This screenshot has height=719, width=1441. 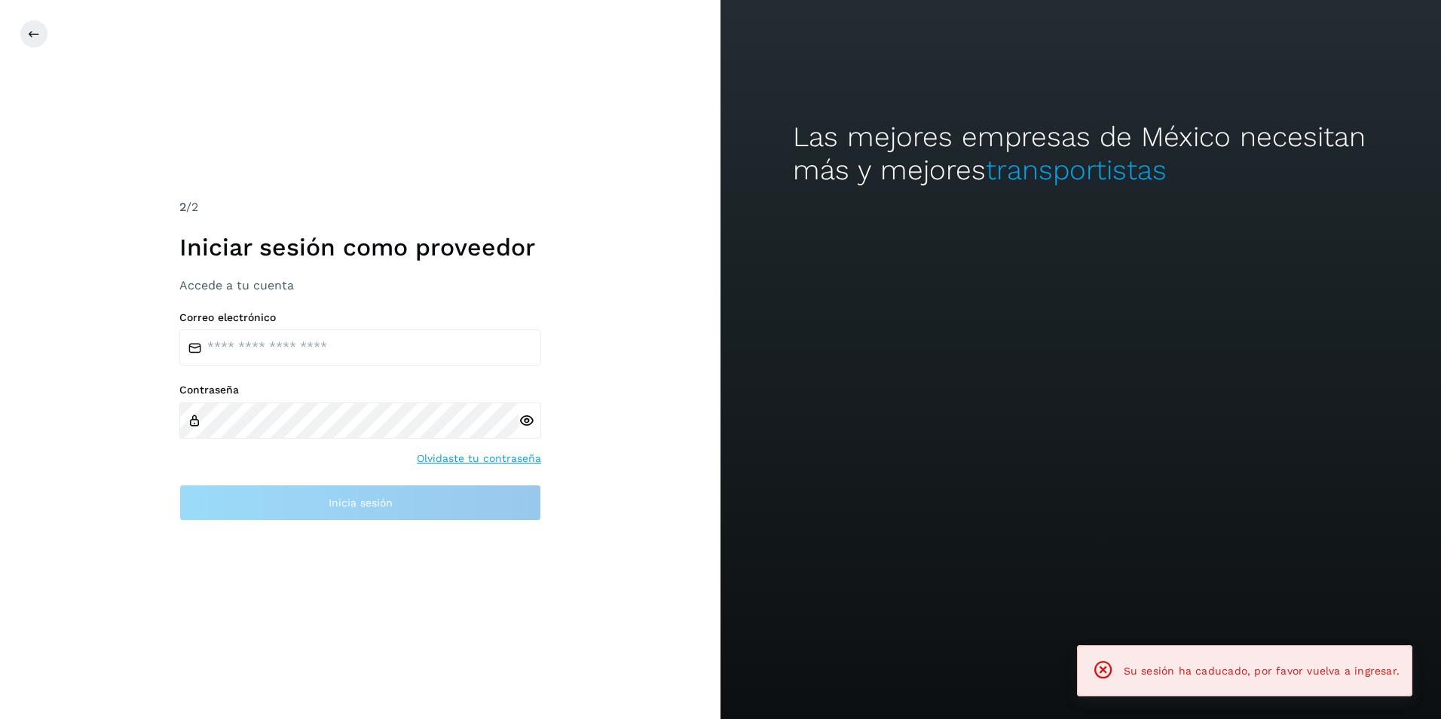 What do you see at coordinates (182, 207) in the screenshot?
I see `span: 2` at bounding box center [182, 207].